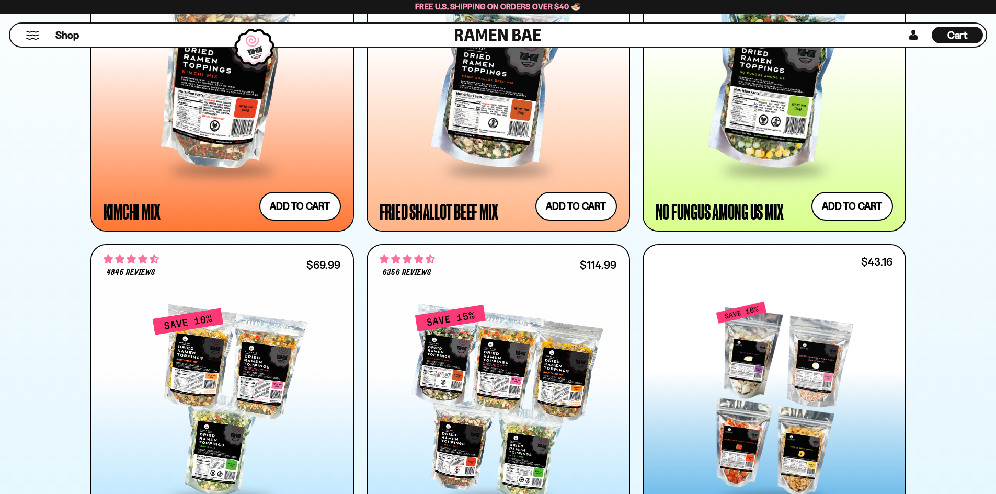 This screenshot has width=996, height=494. What do you see at coordinates (957, 35) in the screenshot?
I see `span: Cart` at bounding box center [957, 35].